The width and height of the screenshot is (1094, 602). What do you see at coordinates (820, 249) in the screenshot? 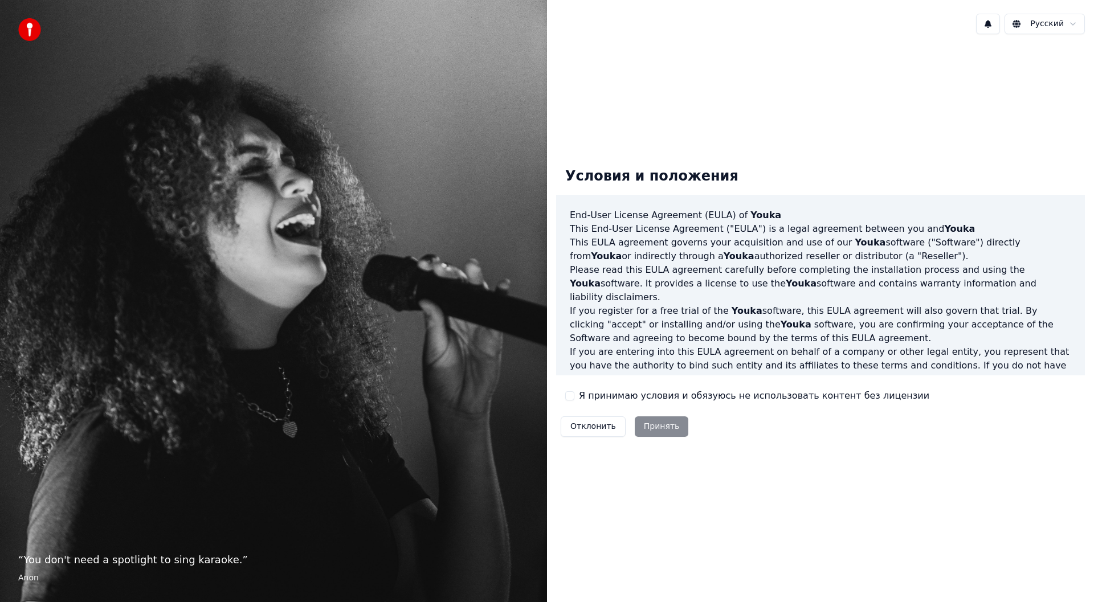
I see `p: This EULA agreement governs your acquisition and use of our software ("Software") directly from o...` at bounding box center [820, 249].